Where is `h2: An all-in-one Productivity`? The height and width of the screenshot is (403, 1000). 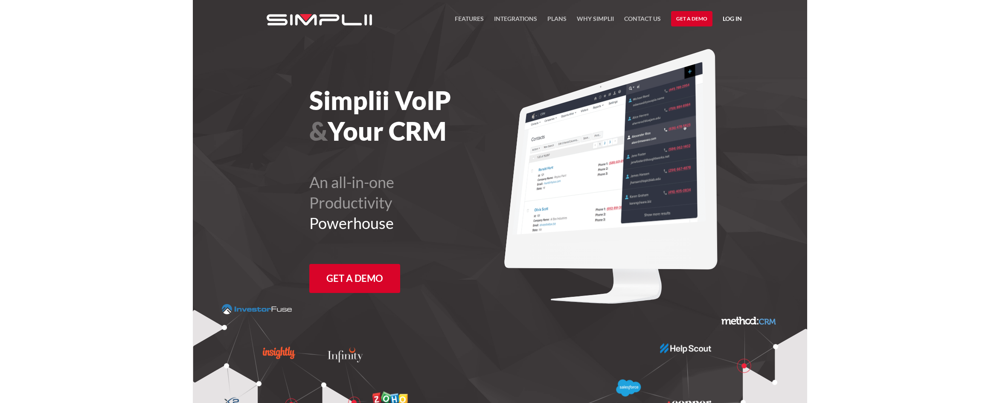 h2: An all-in-one Productivity is located at coordinates (428, 203).